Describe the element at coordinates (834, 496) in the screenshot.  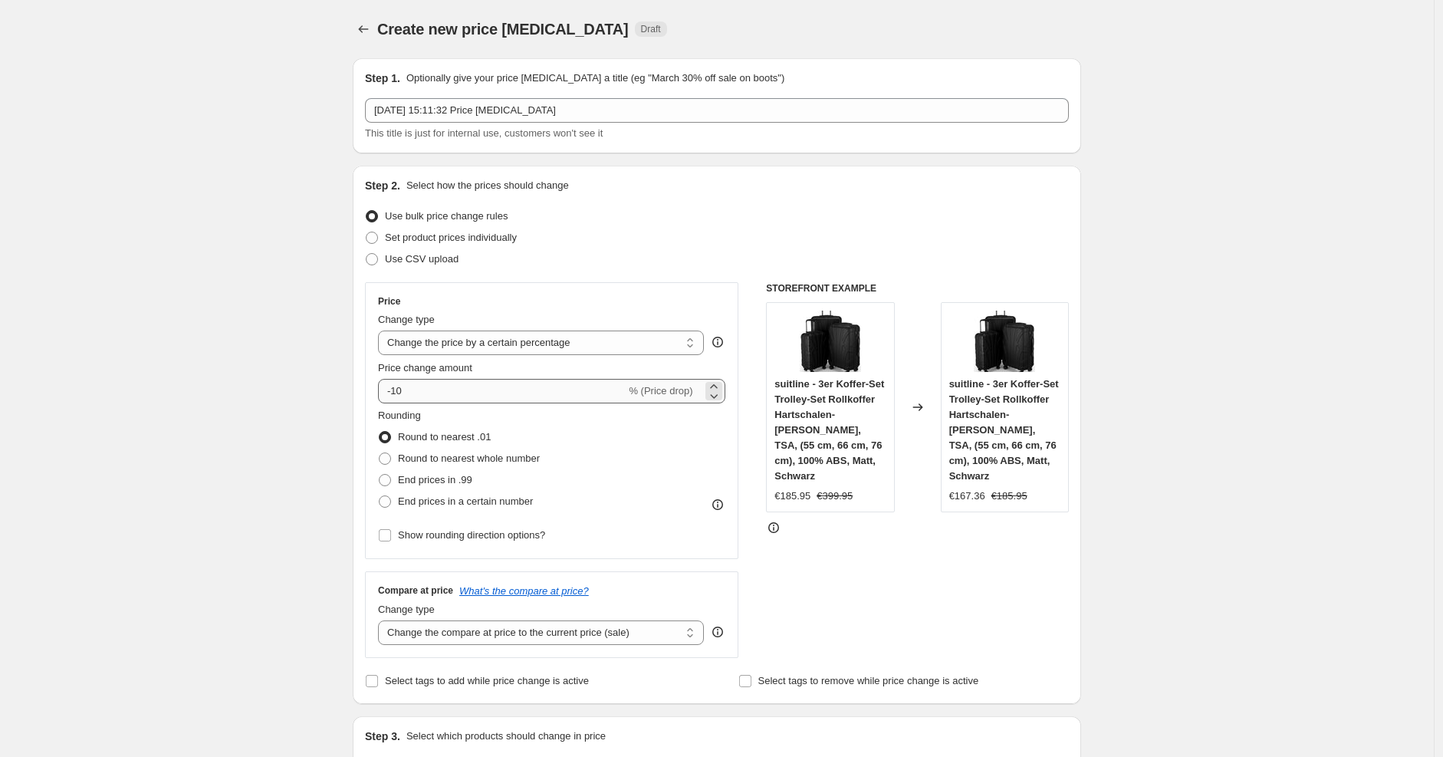
I see `strike: €399.95` at that location.